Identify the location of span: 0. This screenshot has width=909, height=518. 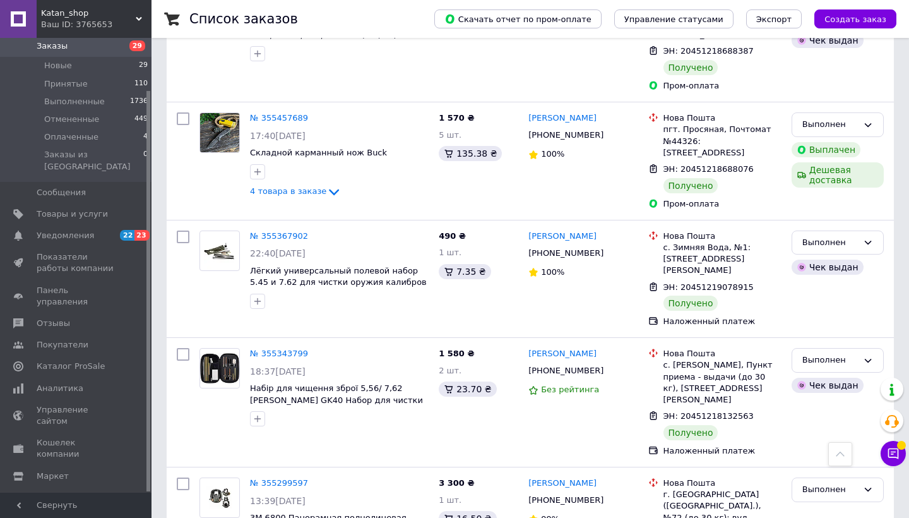
(145, 160).